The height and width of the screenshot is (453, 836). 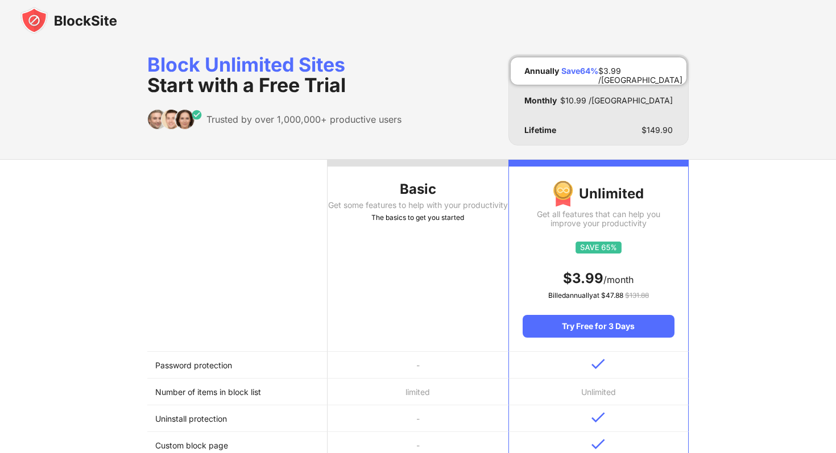 I want to click on div: The basics to get you started, so click(x=417, y=218).